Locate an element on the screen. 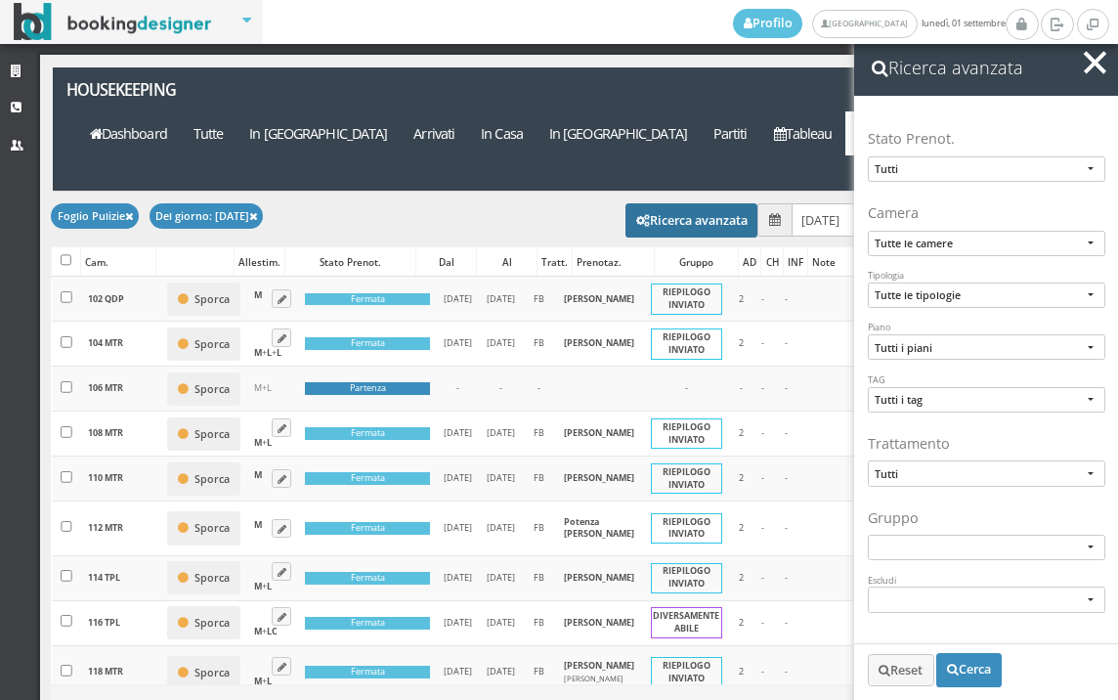 The image size is (1118, 700). div: Partenza is located at coordinates (367, 388).